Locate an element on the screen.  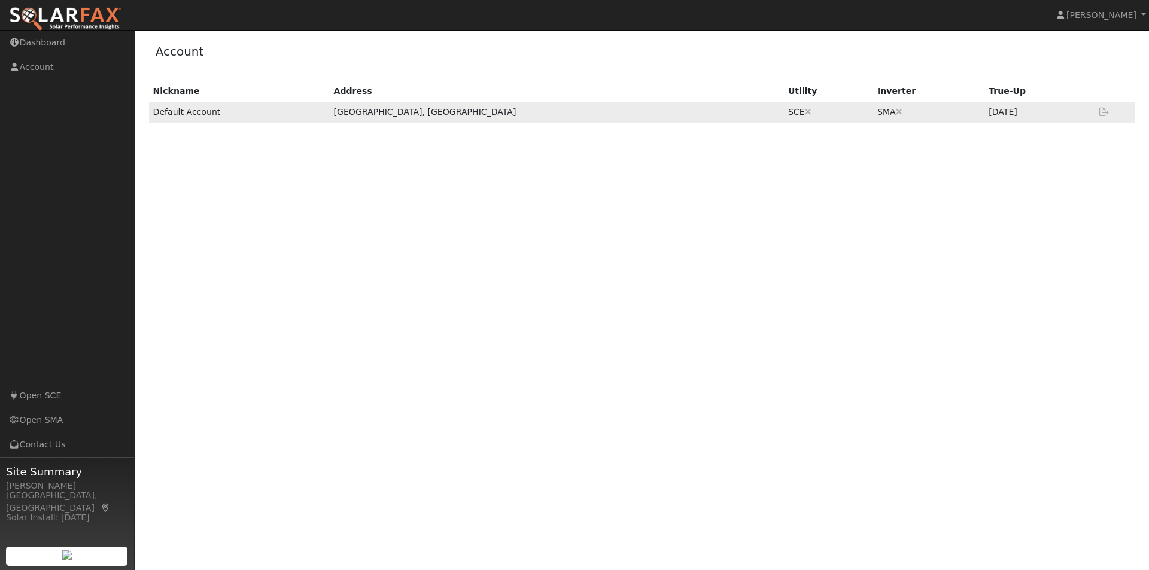
div: Inverter is located at coordinates (929, 91).